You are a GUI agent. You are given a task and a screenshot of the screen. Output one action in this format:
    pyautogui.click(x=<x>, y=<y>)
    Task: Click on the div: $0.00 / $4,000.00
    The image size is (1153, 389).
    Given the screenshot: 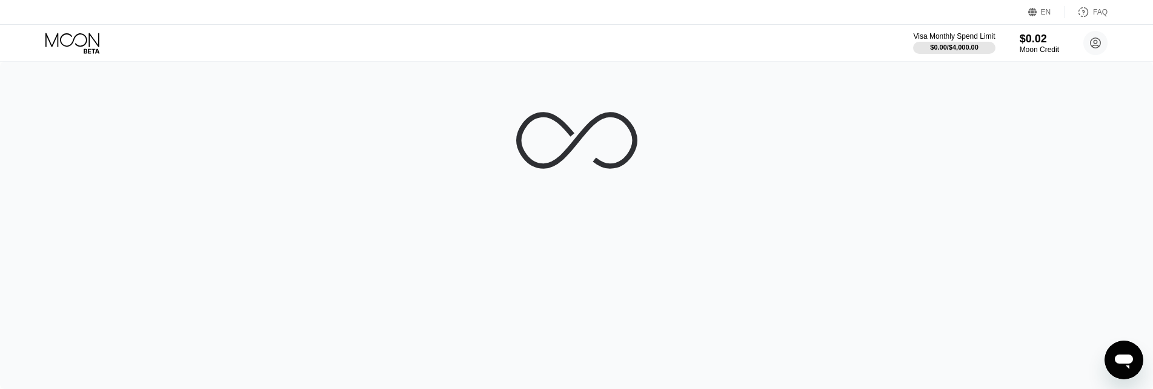 What is the action you would take?
    pyautogui.click(x=954, y=47)
    